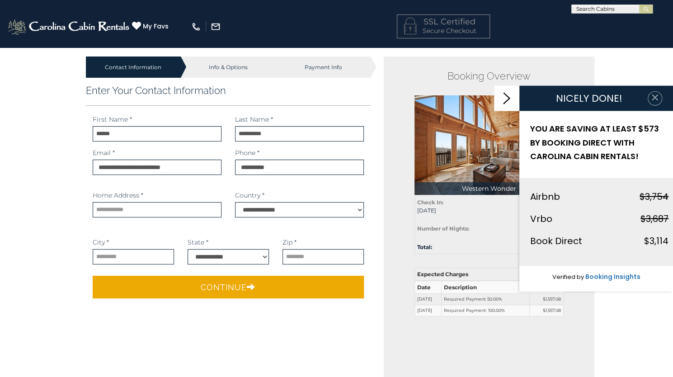 Image resolution: width=673 pixels, height=377 pixels. I want to click on div: $3,114.16, so click(528, 246).